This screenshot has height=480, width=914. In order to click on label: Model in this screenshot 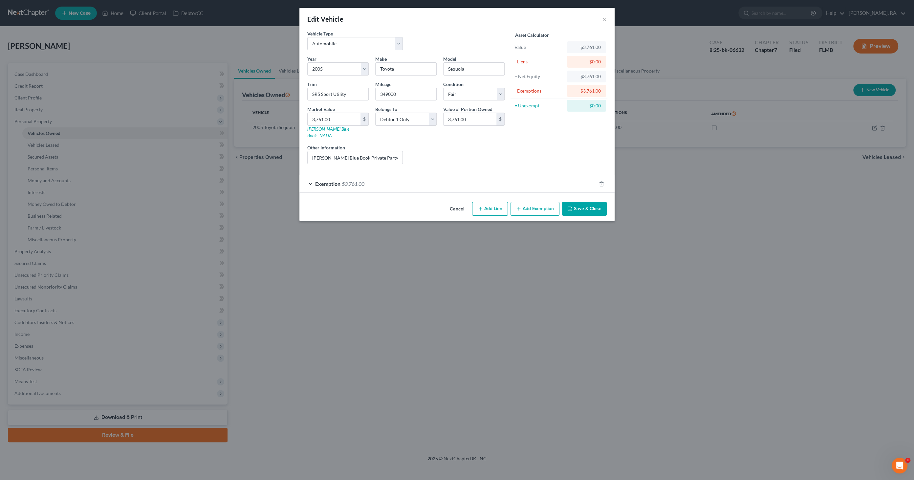, I will do `click(450, 59)`.